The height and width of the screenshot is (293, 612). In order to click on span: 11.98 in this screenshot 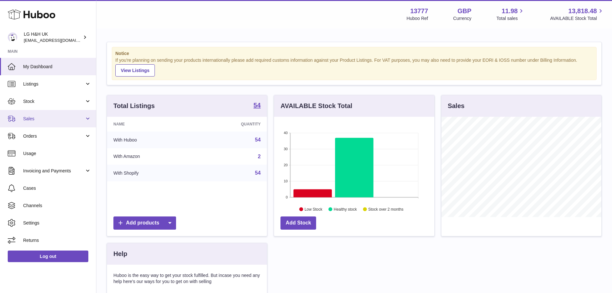, I will do `click(509, 11)`.